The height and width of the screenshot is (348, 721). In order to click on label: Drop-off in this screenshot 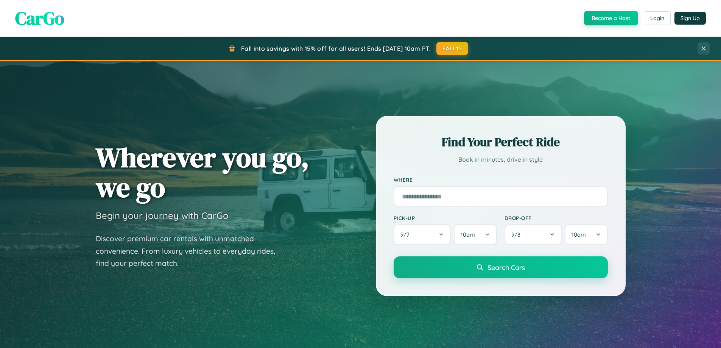, I will do `click(556, 218)`.